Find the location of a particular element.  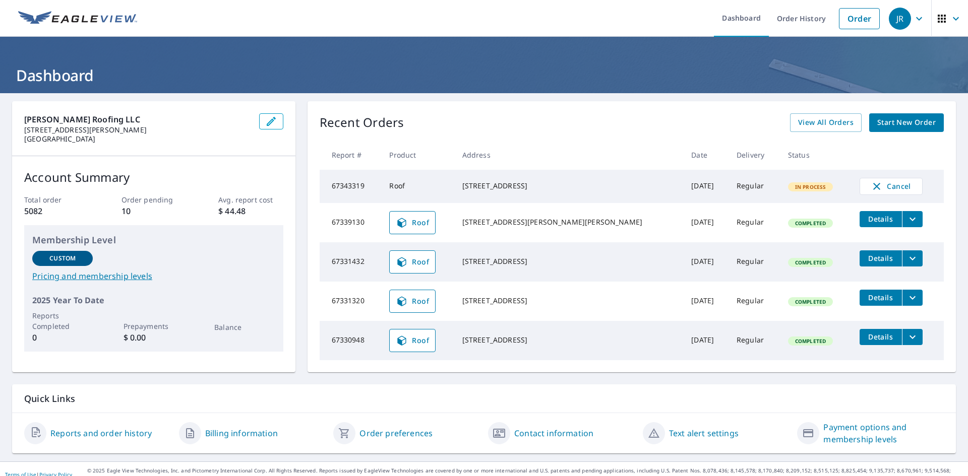

p: 2025 Year To Date is located at coordinates (154, 300).